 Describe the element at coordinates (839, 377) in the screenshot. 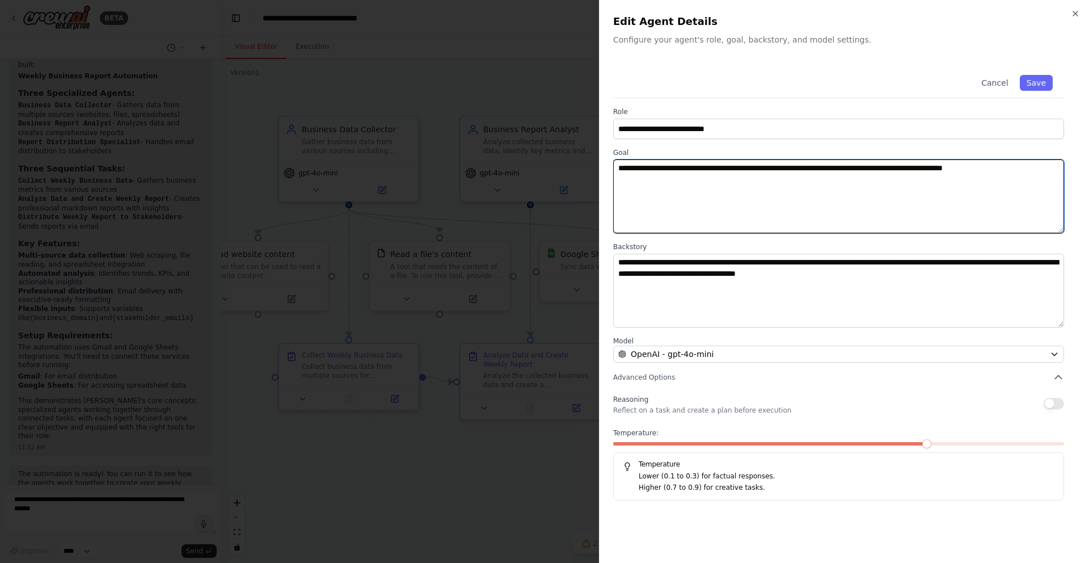

I see `button: Advanced Options` at that location.